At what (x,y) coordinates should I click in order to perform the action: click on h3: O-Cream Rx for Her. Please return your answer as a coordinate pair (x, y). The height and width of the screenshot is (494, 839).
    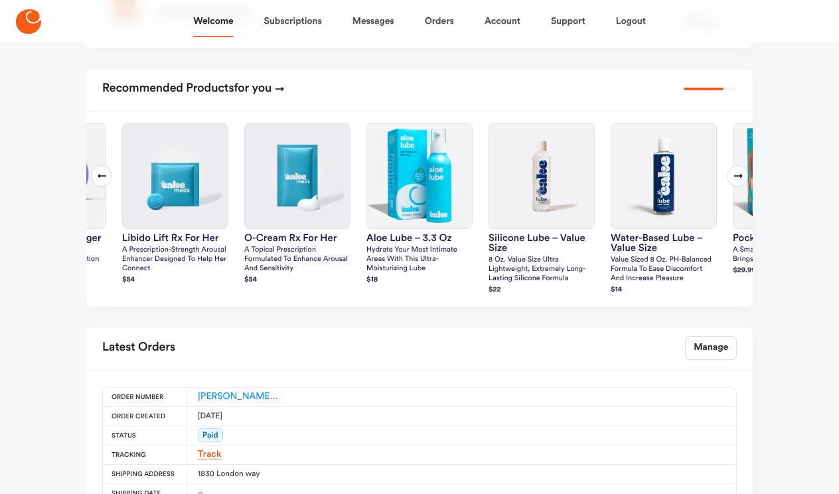
    Looking at the image, I should click on (298, 238).